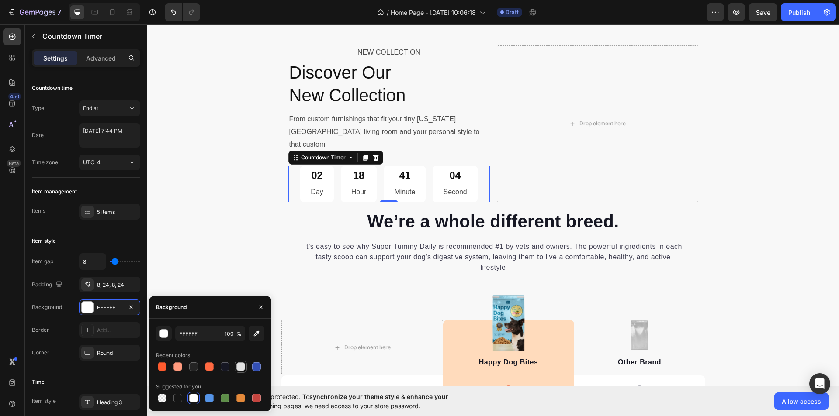 This screenshot has height=416, width=839. What do you see at coordinates (361, 338) in the screenshot?
I see `p: Happy Dog Bites` at bounding box center [361, 338].